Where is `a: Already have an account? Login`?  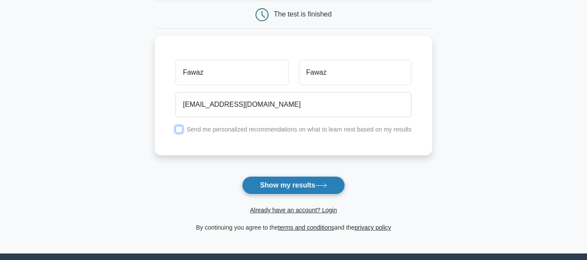
a: Already have an account? Login is located at coordinates (293, 210).